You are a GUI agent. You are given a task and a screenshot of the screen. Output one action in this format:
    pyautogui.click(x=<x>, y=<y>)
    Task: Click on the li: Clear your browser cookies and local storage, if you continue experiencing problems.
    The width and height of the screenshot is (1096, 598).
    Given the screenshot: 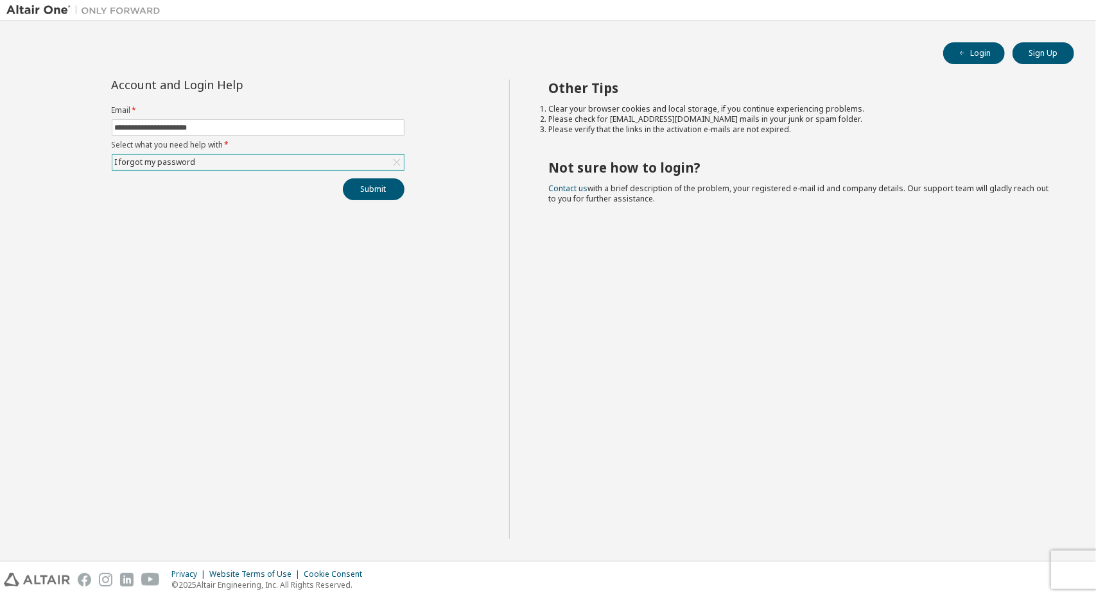 What is the action you would take?
    pyautogui.click(x=799, y=109)
    